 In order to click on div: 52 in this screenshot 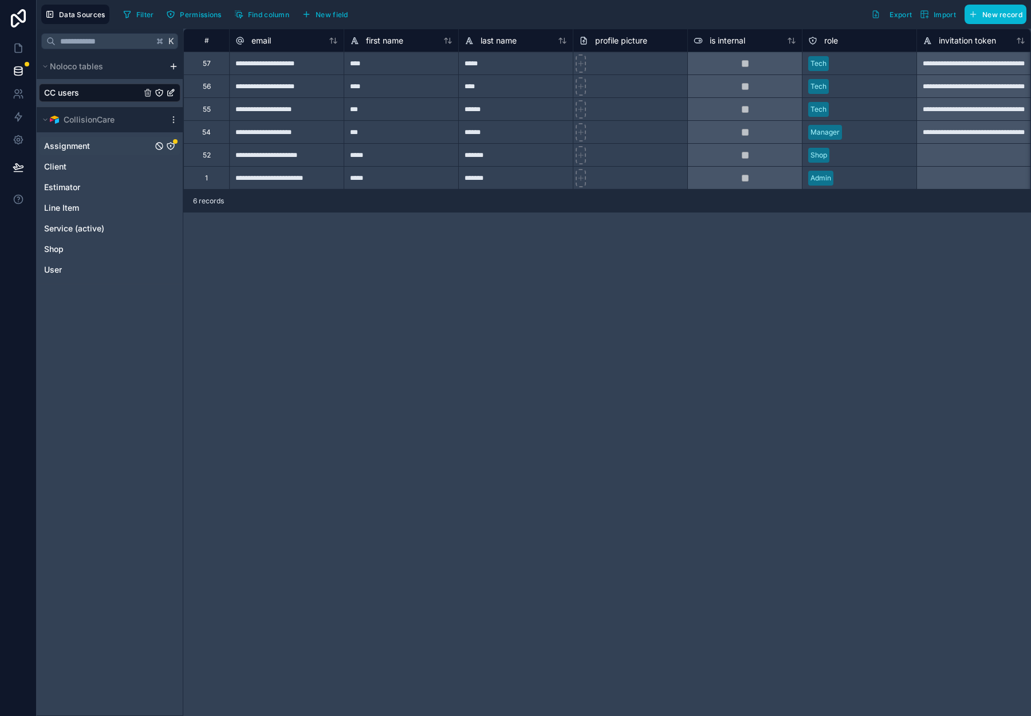, I will do `click(207, 155)`.